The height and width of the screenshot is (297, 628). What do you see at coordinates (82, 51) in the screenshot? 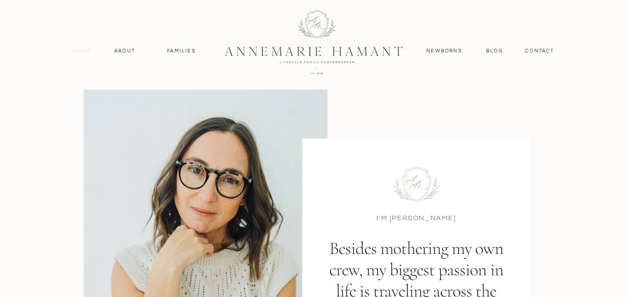
I see `nav: Home` at bounding box center [82, 51].